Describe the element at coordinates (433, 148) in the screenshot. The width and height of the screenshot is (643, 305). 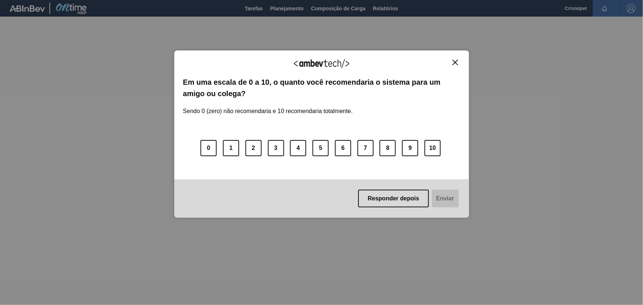
I see `button: 10` at that location.